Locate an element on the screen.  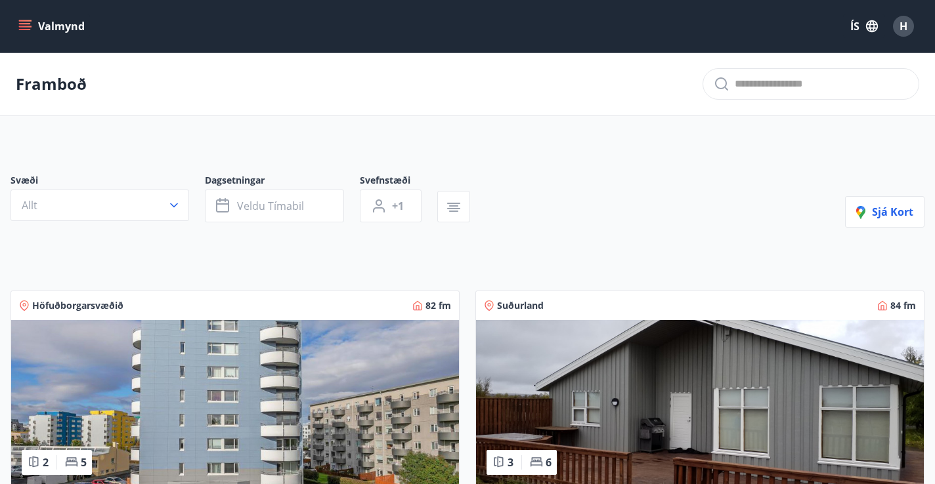
span: Veldu tímabil is located at coordinates (270, 206).